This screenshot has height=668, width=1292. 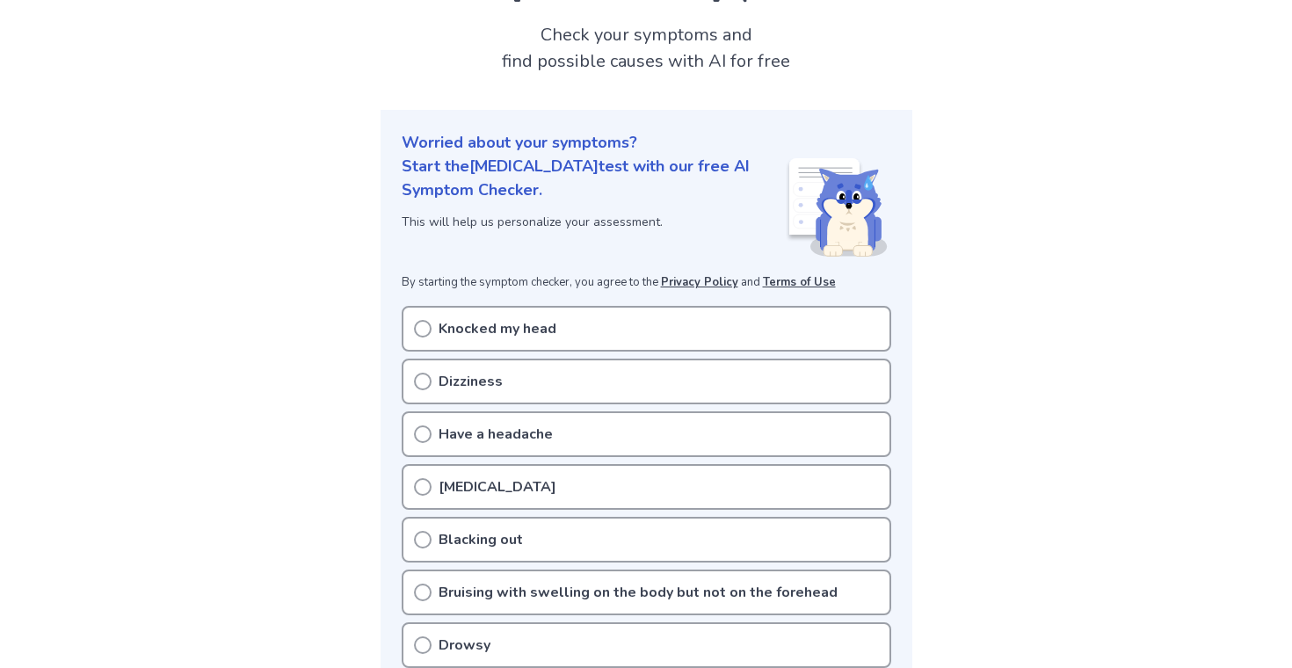 What do you see at coordinates (700, 282) in the screenshot?
I see `a: Privacy Policy` at bounding box center [700, 282].